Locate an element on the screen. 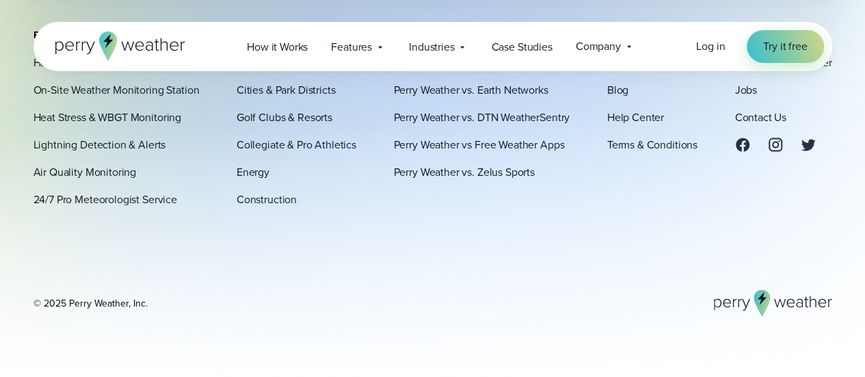 This screenshot has height=377, width=865. a: Energy is located at coordinates (253, 172).